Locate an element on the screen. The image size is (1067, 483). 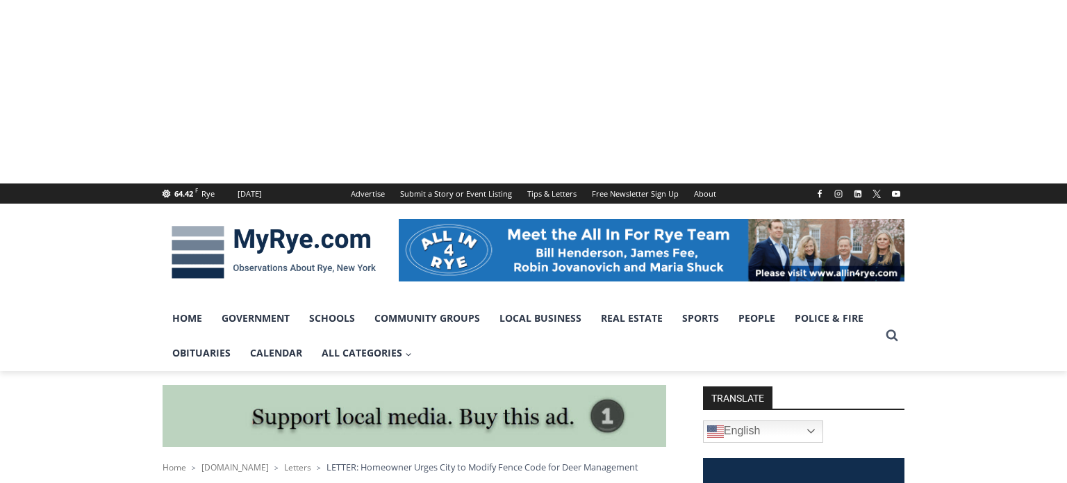
button: View Search Form is located at coordinates (892, 335).